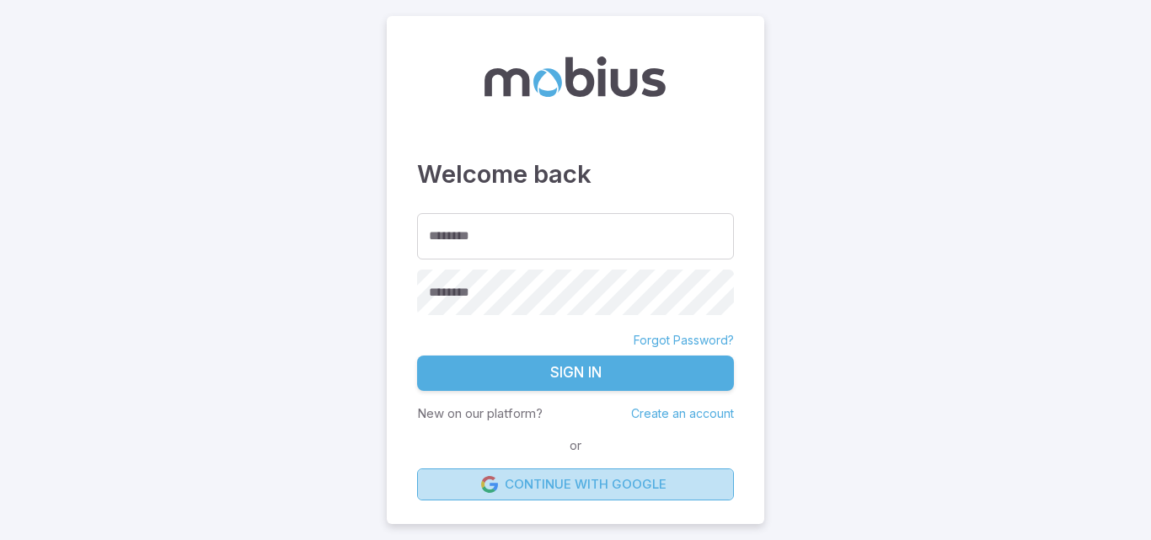 This screenshot has height=540, width=1151. Describe the element at coordinates (575, 446) in the screenshot. I see `span: or` at that location.